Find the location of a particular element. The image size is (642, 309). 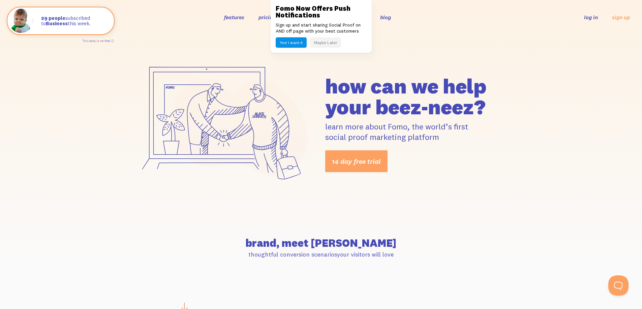

button: Maybe Later is located at coordinates (325, 42).